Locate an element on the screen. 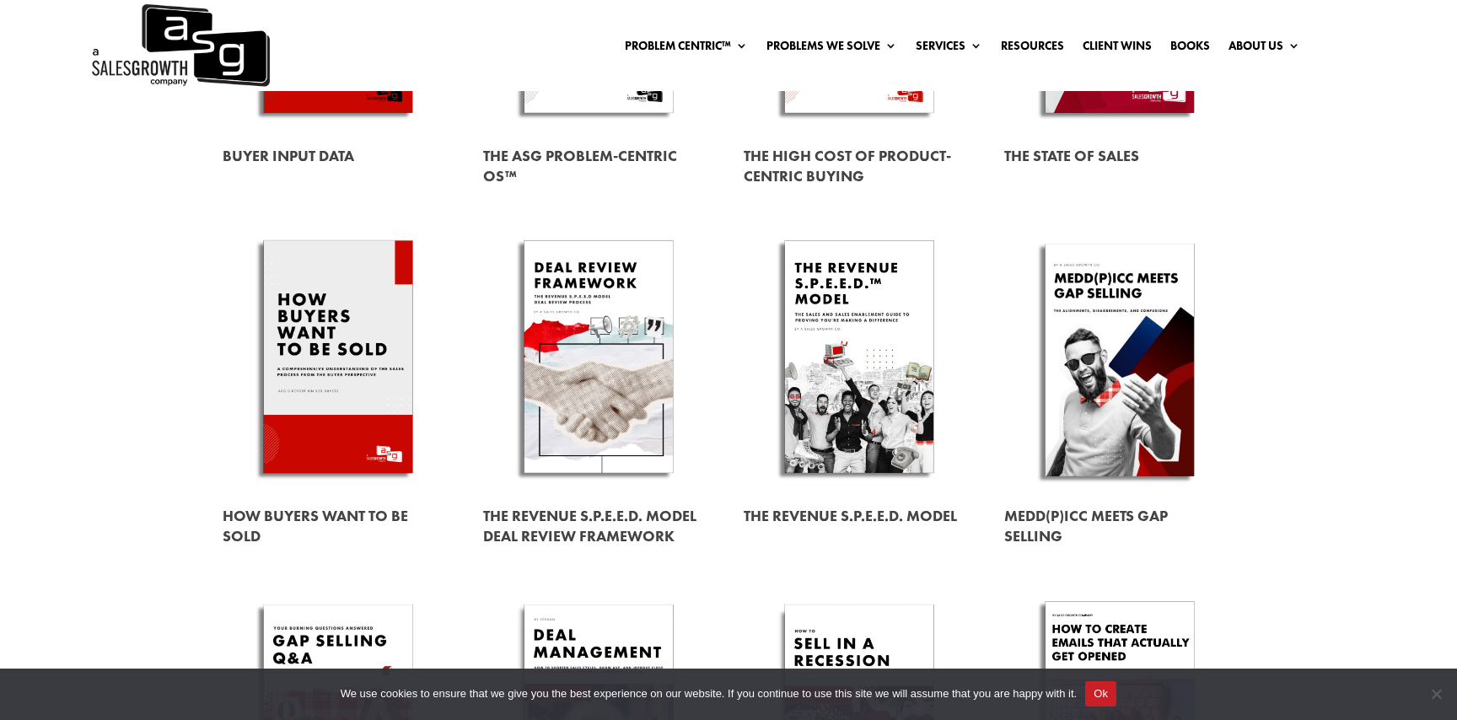 Image resolution: width=1457 pixels, height=720 pixels. a: Client Wins is located at coordinates (1117, 49).